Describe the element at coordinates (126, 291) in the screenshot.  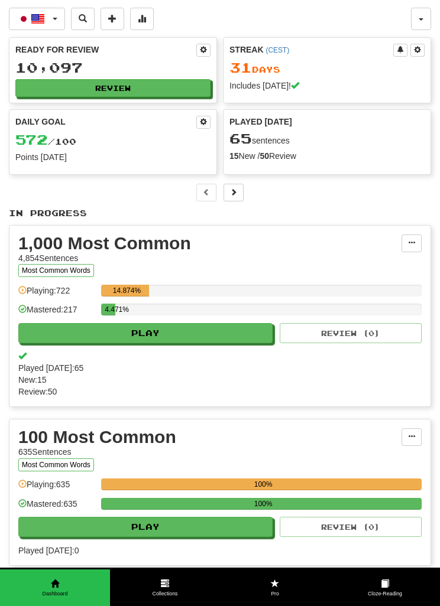
I see `div: 14.874%` at that location.